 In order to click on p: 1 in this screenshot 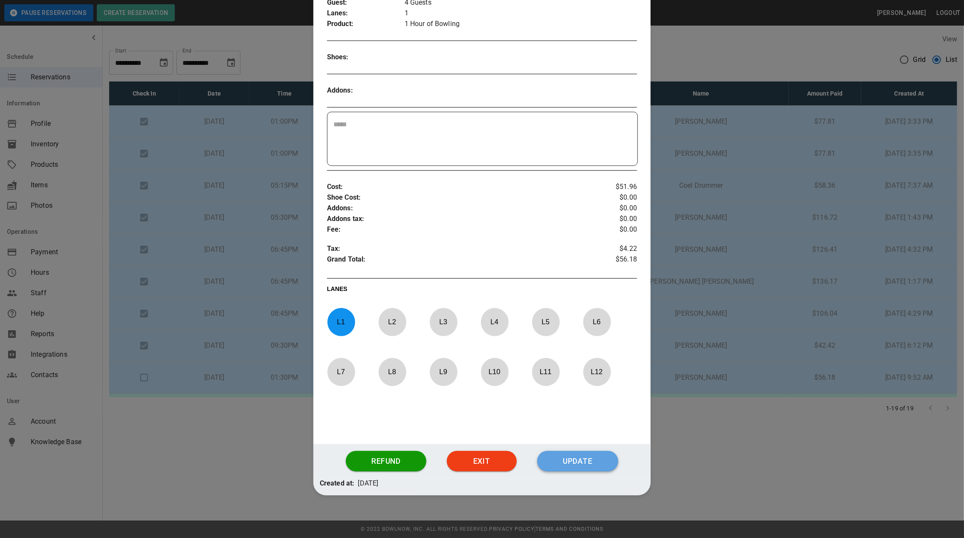, I will do `click(521, 13)`.